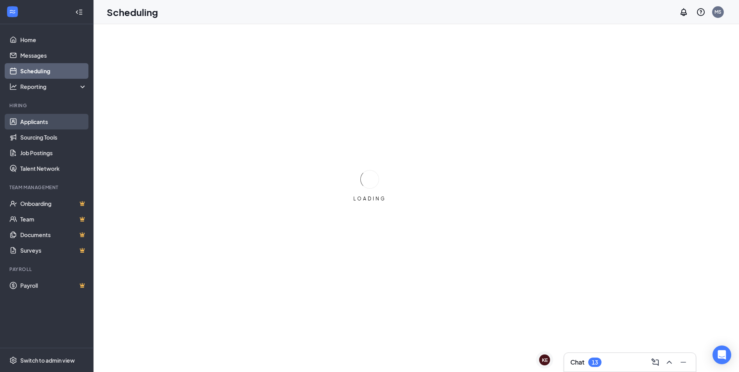 The image size is (739, 372). I want to click on svg: Analysis, so click(13, 87).